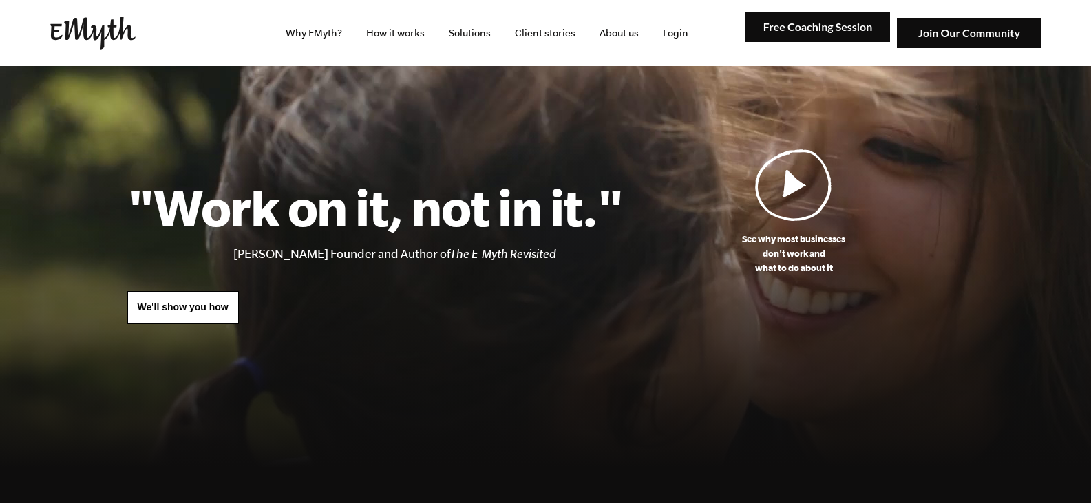 The image size is (1091, 503). Describe the element at coordinates (93, 33) in the screenshot. I see `img: EMyth` at that location.